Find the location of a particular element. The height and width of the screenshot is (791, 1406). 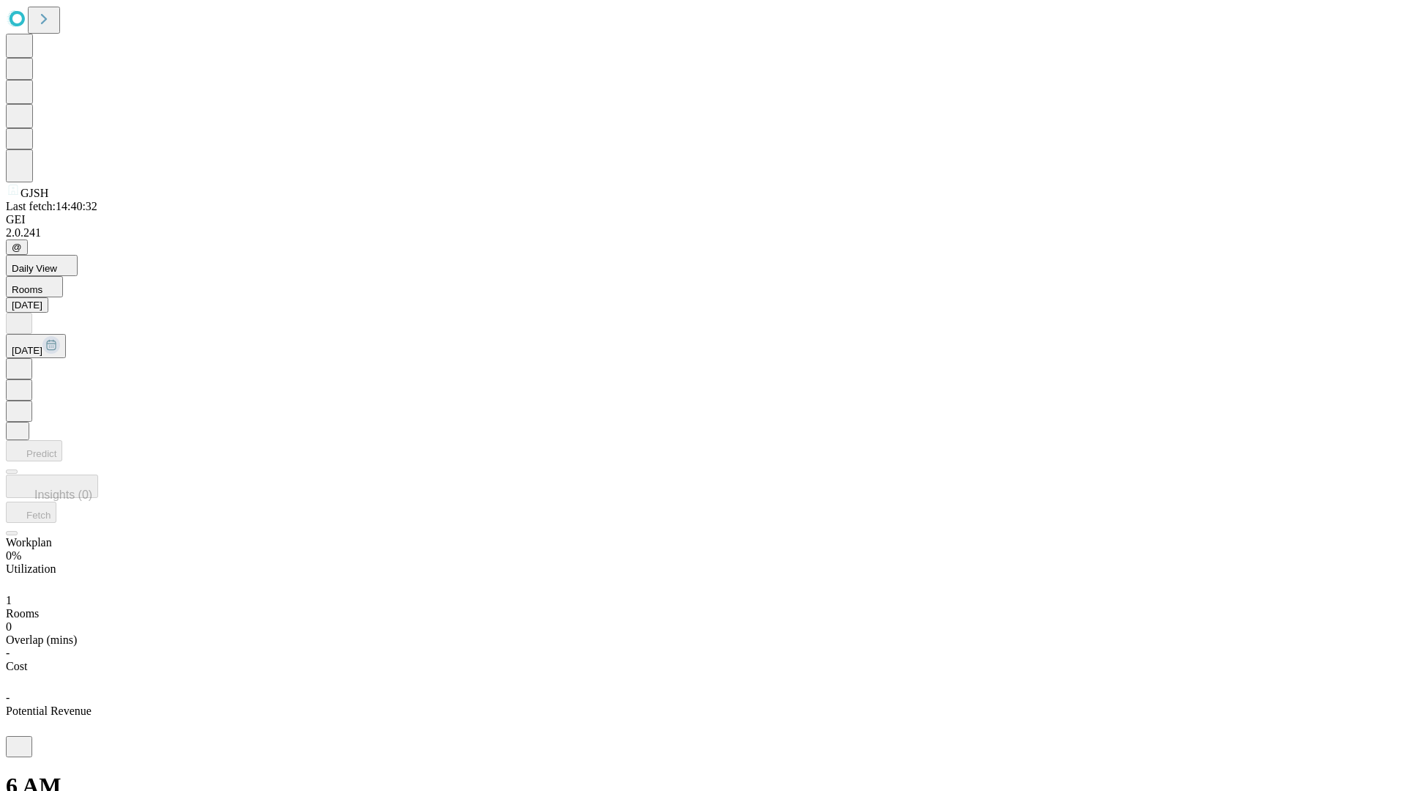

button: Daily View is located at coordinates (42, 265).